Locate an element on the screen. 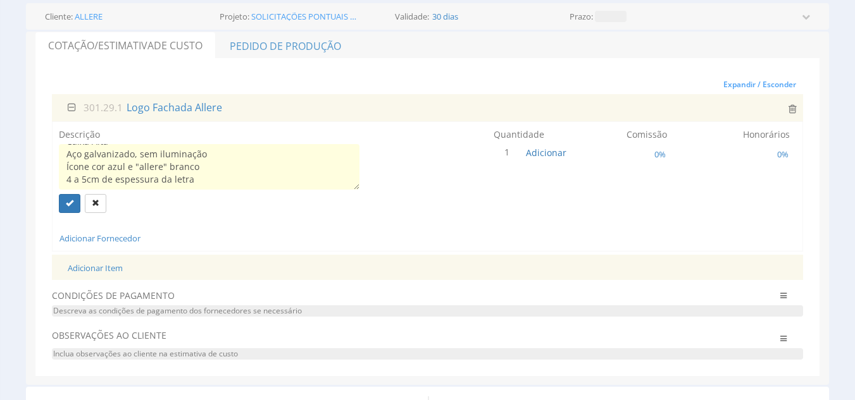  label: Comissão is located at coordinates (646, 135).